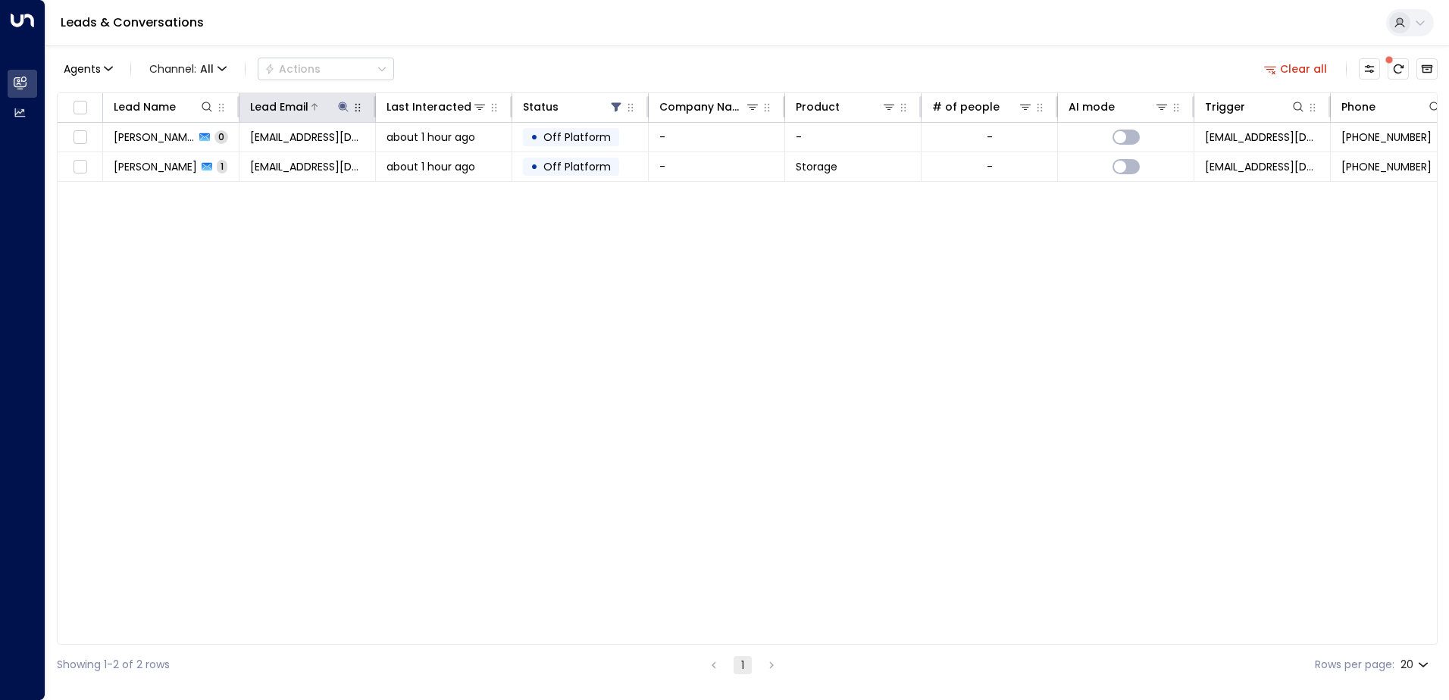 This screenshot has height=700, width=1449. I want to click on button: Customize, so click(1370, 69).